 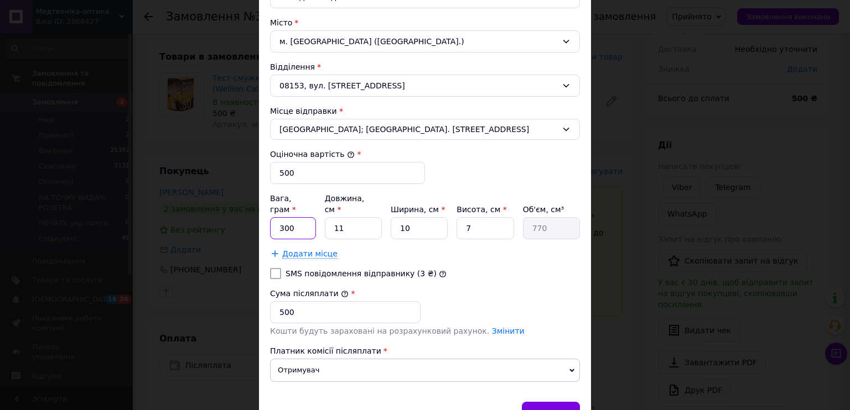 I want to click on a: Змінити, so click(x=508, y=331).